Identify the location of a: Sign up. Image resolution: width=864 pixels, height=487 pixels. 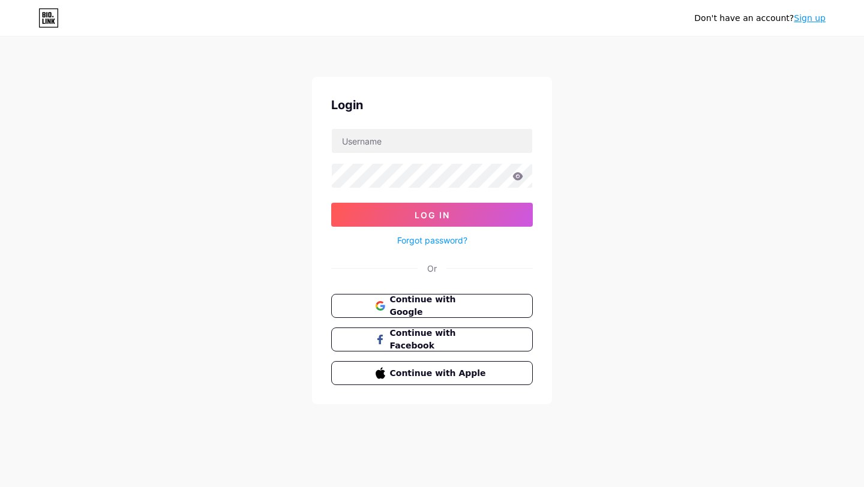
(809, 18).